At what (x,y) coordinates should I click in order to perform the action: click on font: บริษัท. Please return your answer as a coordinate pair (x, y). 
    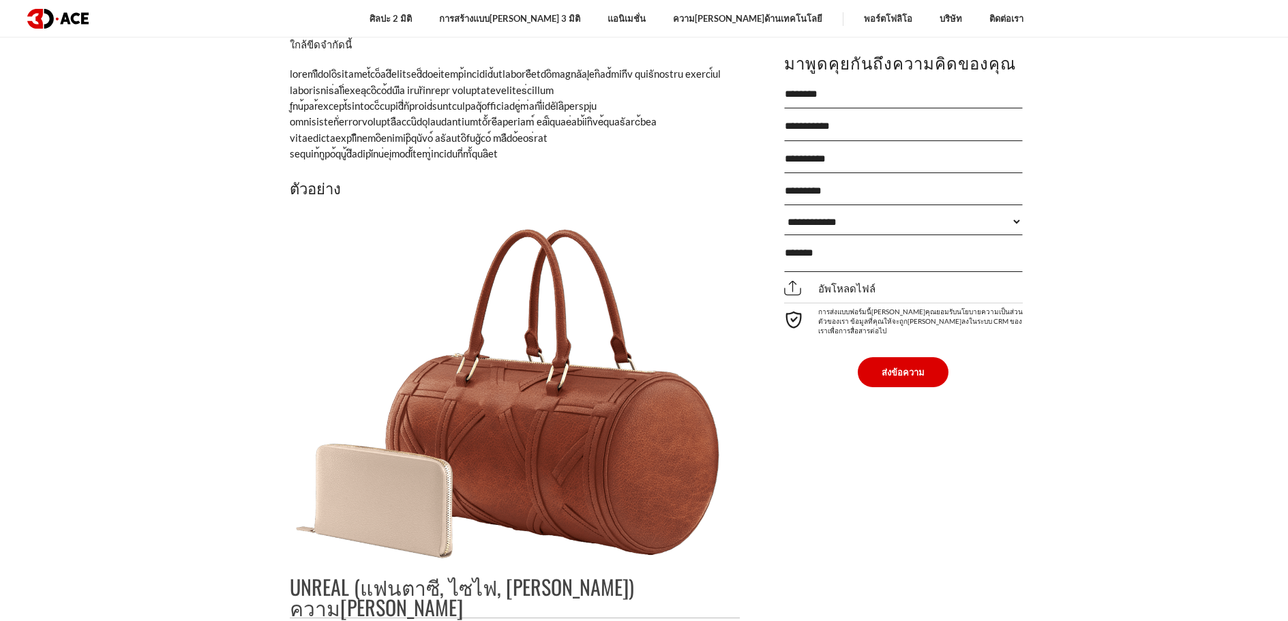
    Looking at the image, I should click on (950, 18).